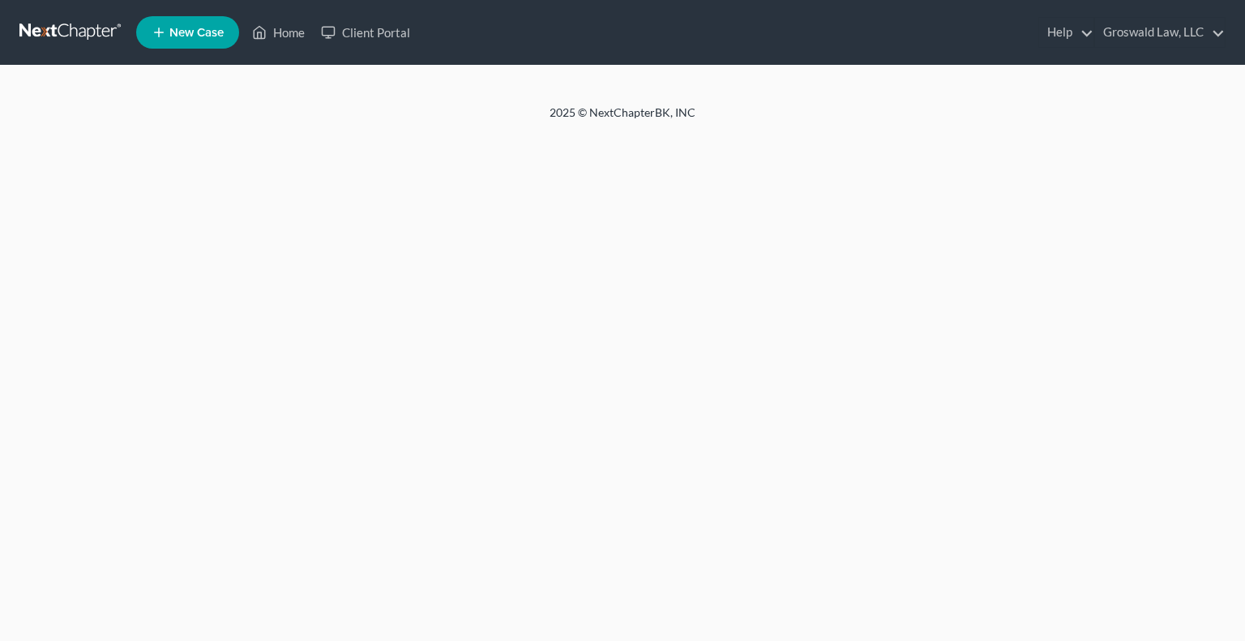 The image size is (1245, 641). I want to click on new-legal-case-button: New Case, so click(187, 32).